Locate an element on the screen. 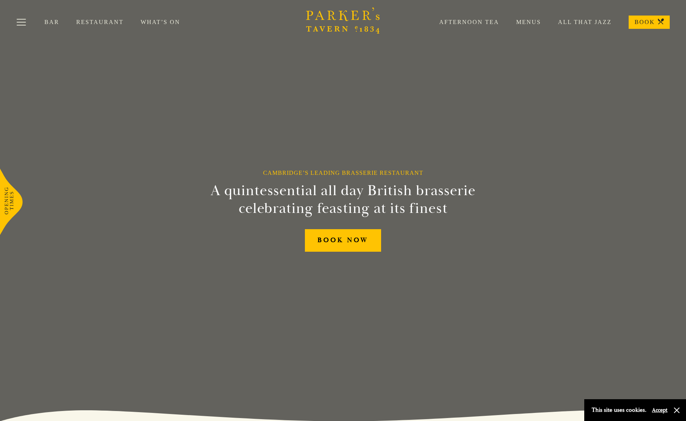 The width and height of the screenshot is (686, 421). h2: A quintessential all day British brasserie celebrating feasting at its finest is located at coordinates (343, 200).